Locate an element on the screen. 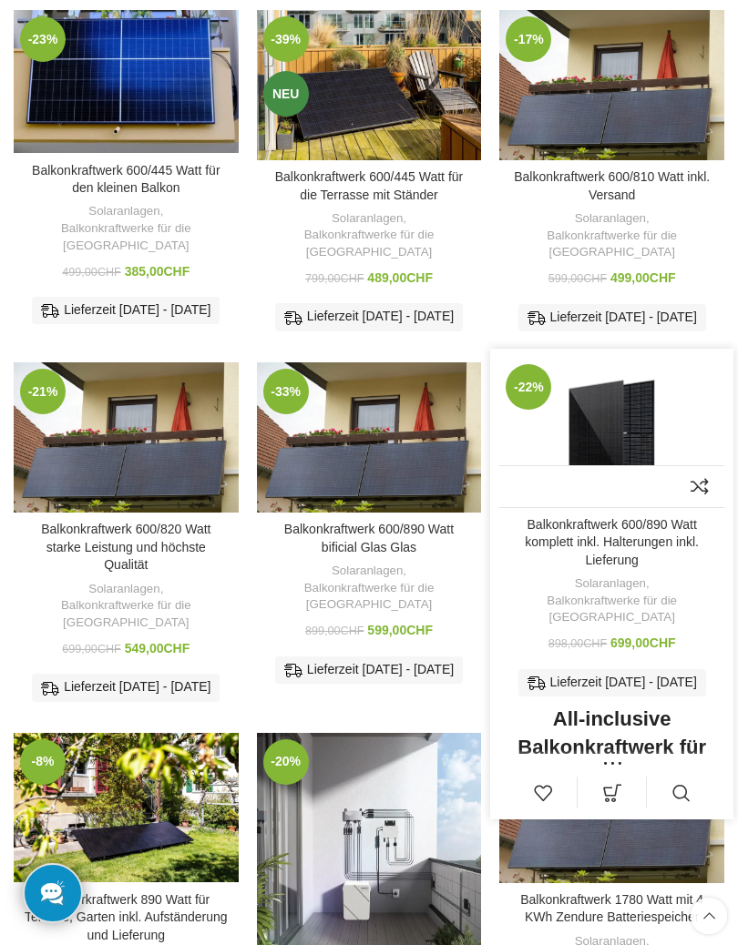 The width and height of the screenshot is (738, 945). span: -22% is located at coordinates (528, 387).